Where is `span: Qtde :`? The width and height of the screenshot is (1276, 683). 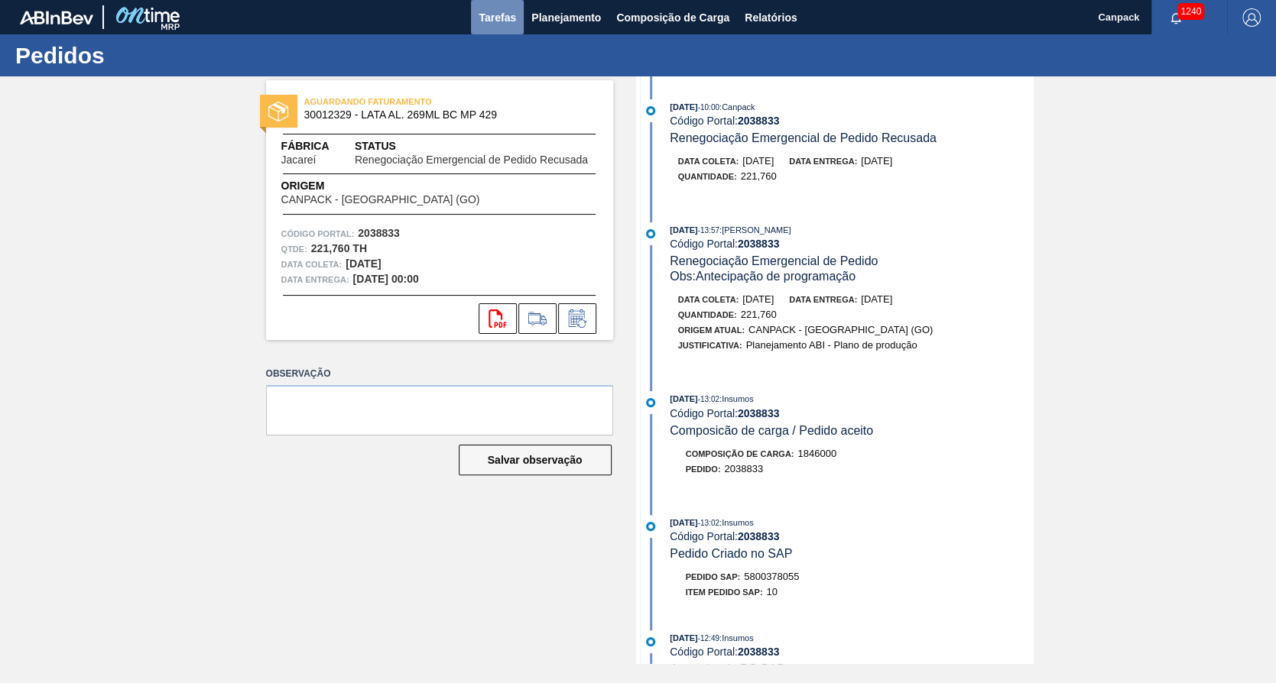
span: Qtde : is located at coordinates (294, 249).